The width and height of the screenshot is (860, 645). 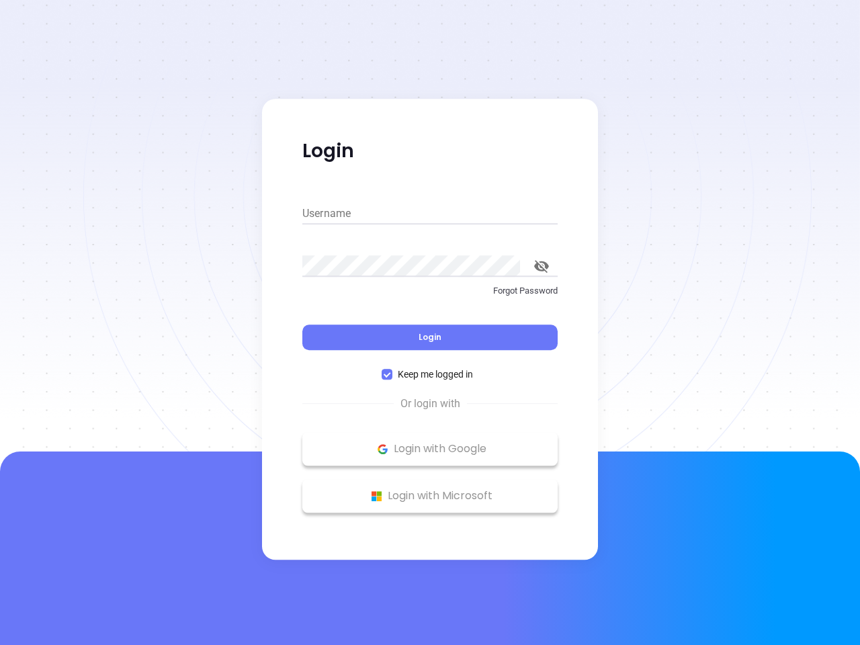 I want to click on p: Login with Microsoft, so click(x=430, y=496).